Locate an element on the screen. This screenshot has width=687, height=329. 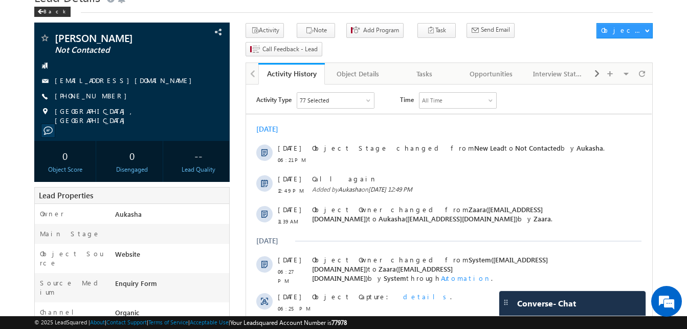
span: Object Owner changed from to by through . is located at coordinates (184, 184).